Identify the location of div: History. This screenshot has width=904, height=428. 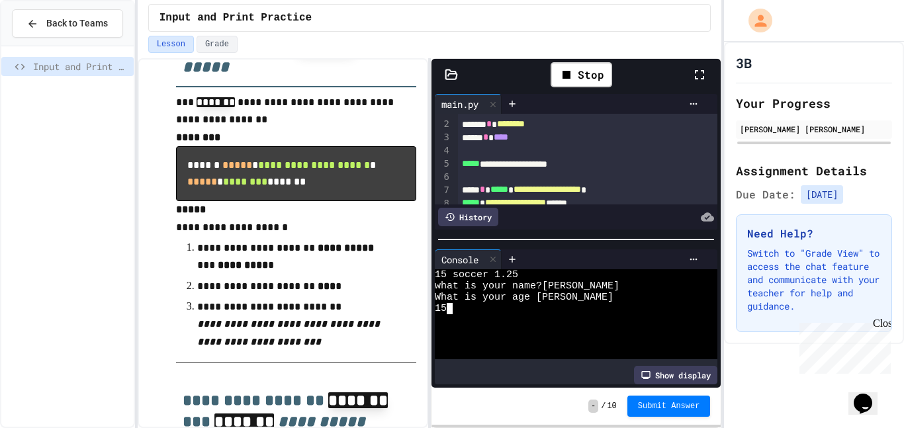
(468, 217).